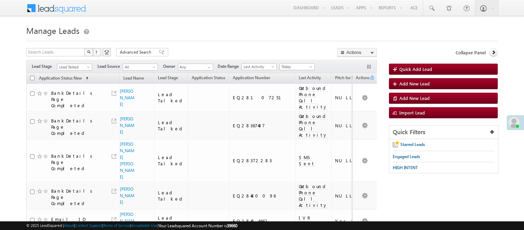 The height and width of the screenshot is (230, 524). Describe the element at coordinates (311, 221) in the screenshot. I see `span: IVR Trigger` at that location.